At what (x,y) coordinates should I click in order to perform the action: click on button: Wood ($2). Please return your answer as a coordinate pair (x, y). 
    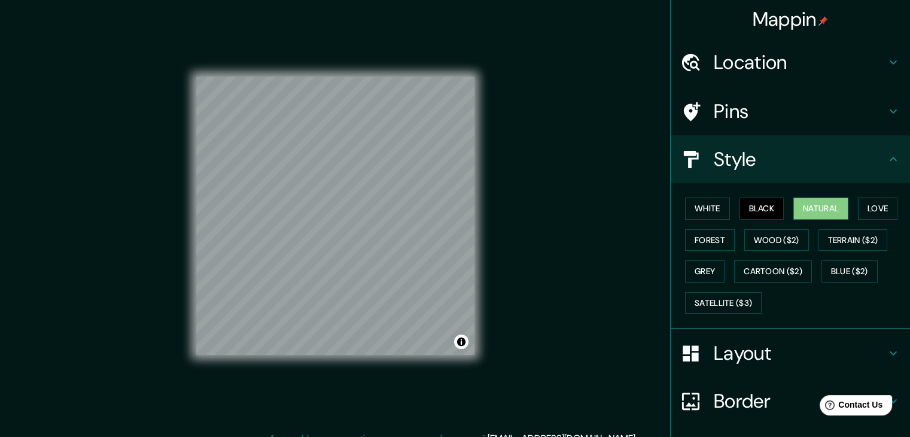
    Looking at the image, I should click on (777, 240).